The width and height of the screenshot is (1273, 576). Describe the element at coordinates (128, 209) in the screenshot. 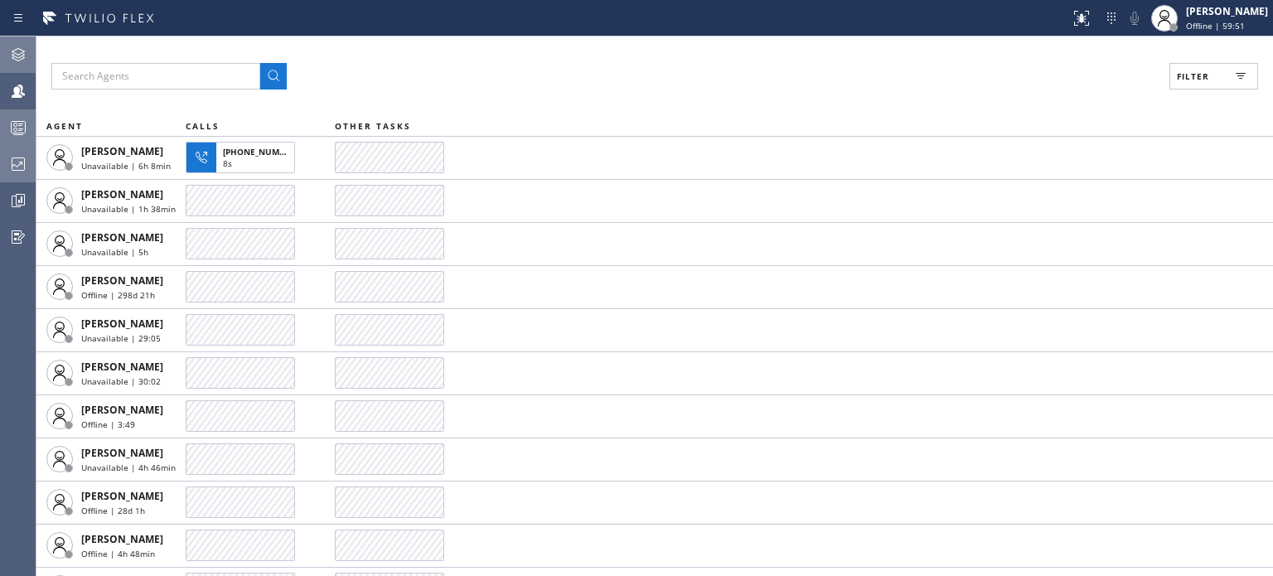

I see `span: Unavailable | 1h 38min` at that location.